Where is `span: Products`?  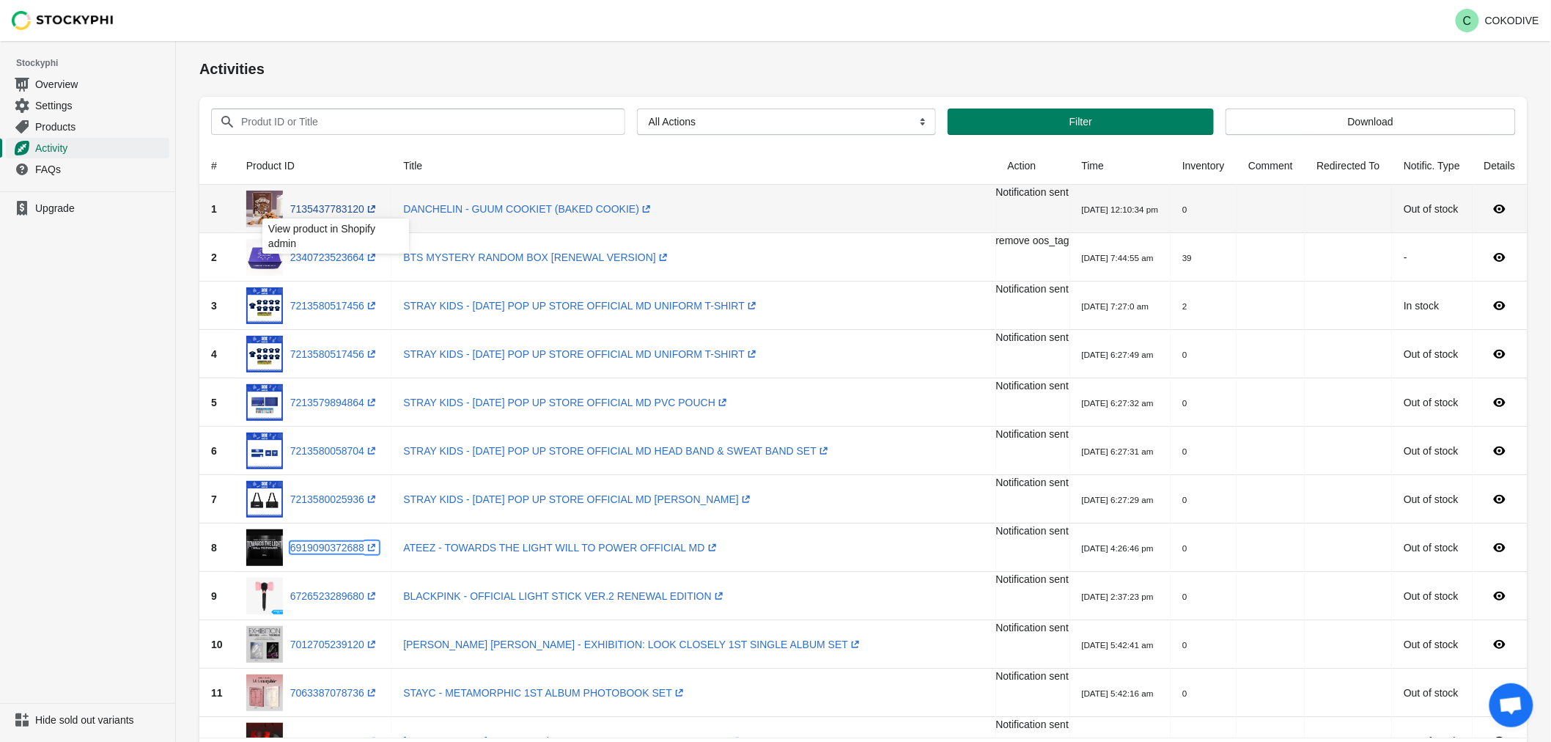
span: Products is located at coordinates (100, 127).